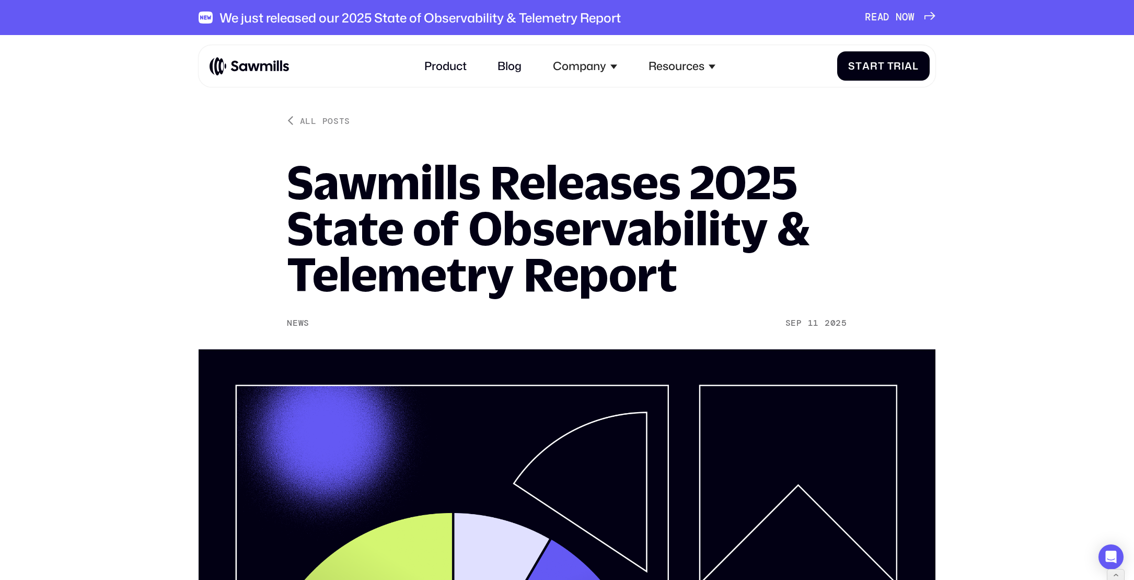 The image size is (1134, 580). What do you see at coordinates (794, 323) in the screenshot?
I see `div: Sep` at bounding box center [794, 323].